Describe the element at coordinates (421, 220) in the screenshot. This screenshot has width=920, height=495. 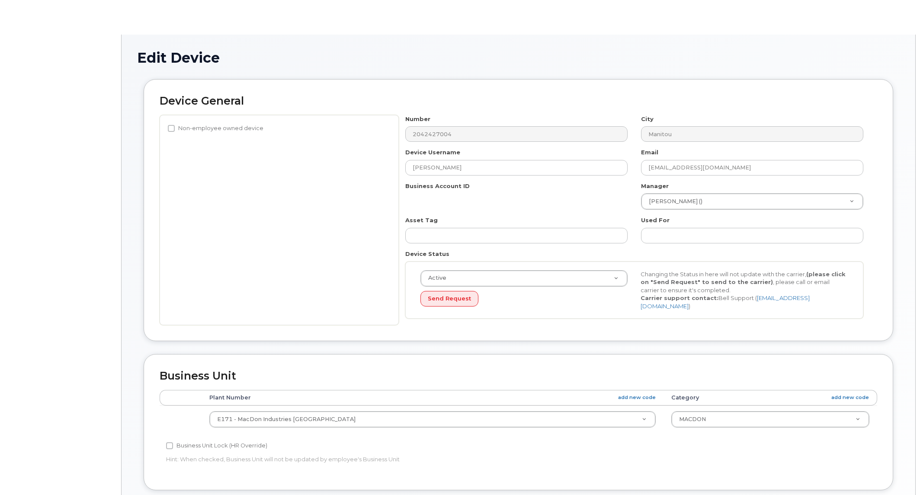
I see `label: Asset Tag` at that location.